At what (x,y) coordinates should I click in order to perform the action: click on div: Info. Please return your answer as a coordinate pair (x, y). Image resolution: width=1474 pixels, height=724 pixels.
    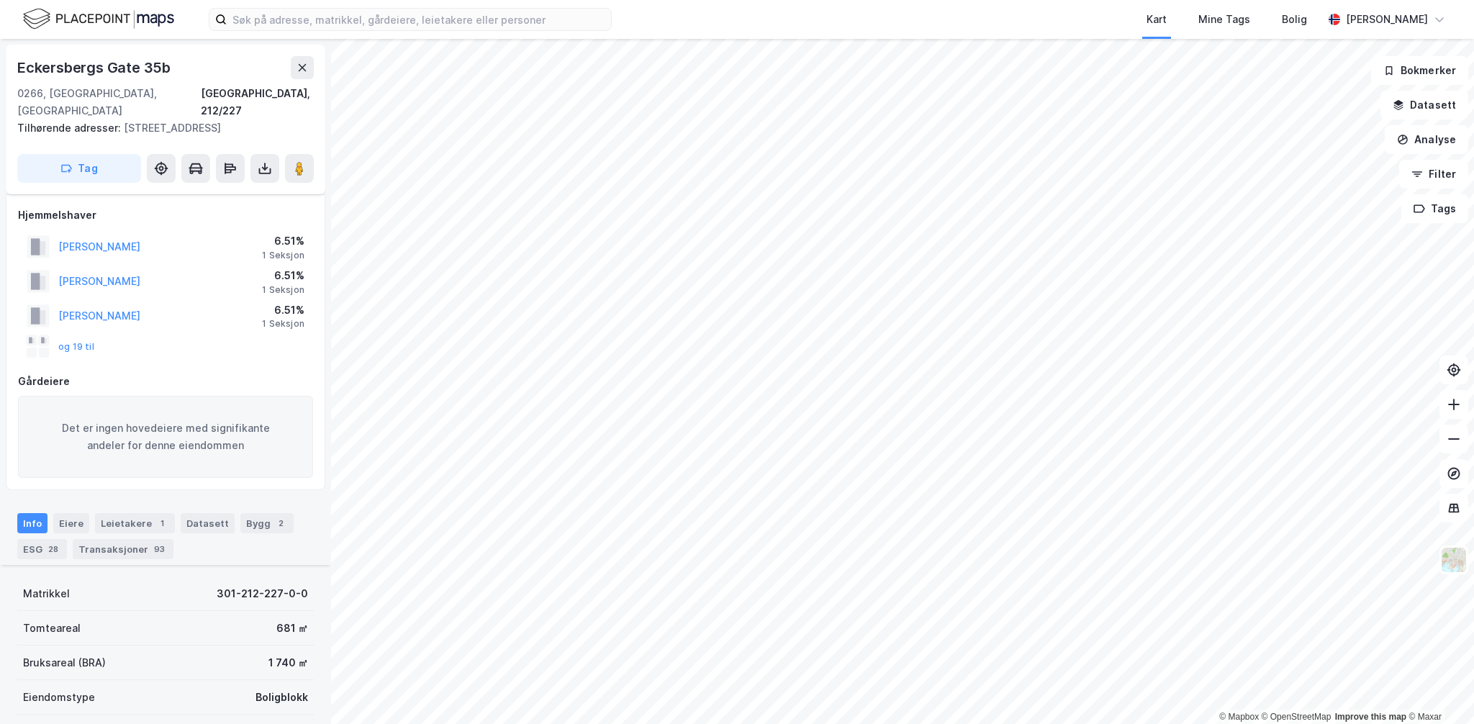
    Looking at the image, I should click on (32, 523).